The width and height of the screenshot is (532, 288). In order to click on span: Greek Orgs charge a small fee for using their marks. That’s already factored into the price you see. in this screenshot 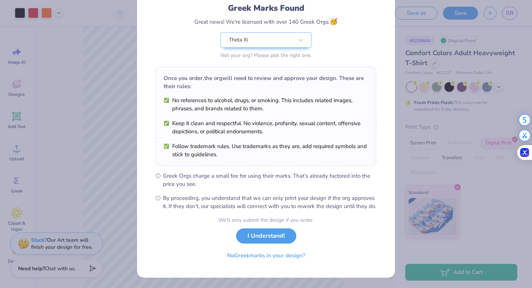, I will do `click(270, 180)`.